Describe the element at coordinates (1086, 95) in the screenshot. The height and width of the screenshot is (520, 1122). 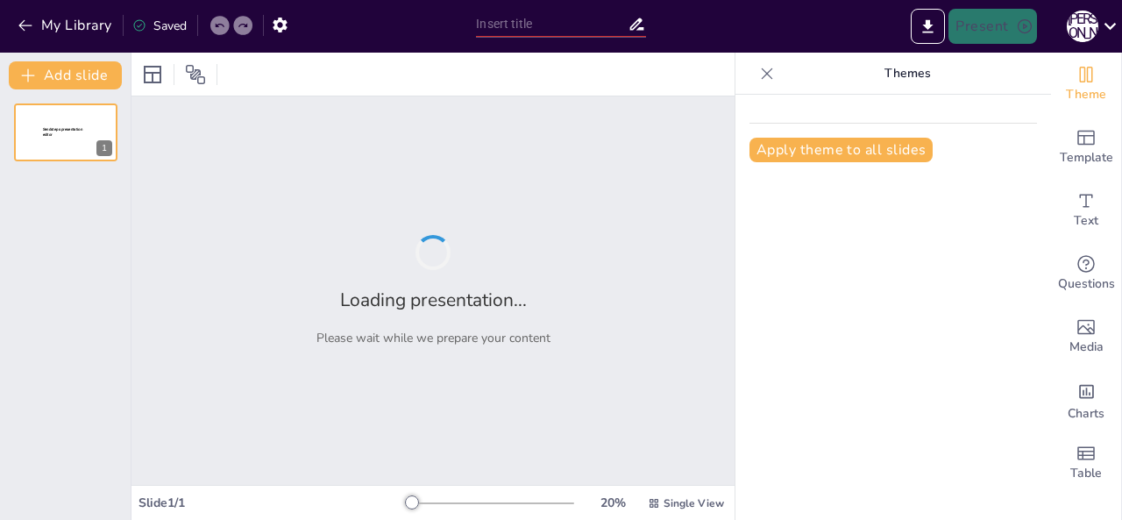
I see `span: Theme` at that location.